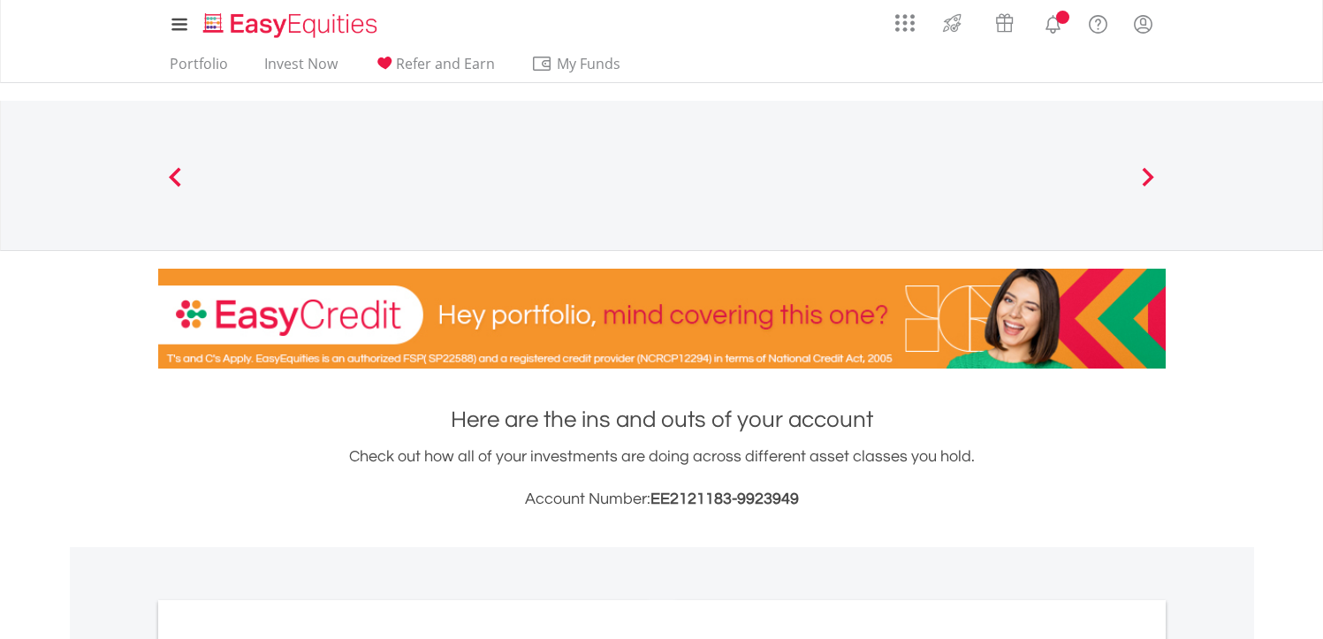  What do you see at coordinates (662, 499) in the screenshot?
I see `h3: Account Number:` at bounding box center [662, 499].